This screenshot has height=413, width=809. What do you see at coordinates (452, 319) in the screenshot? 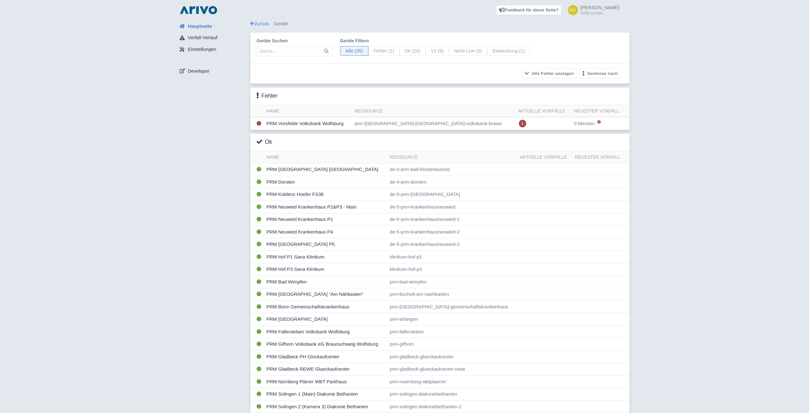
I see `td: prm-erlangen` at bounding box center [452, 319].